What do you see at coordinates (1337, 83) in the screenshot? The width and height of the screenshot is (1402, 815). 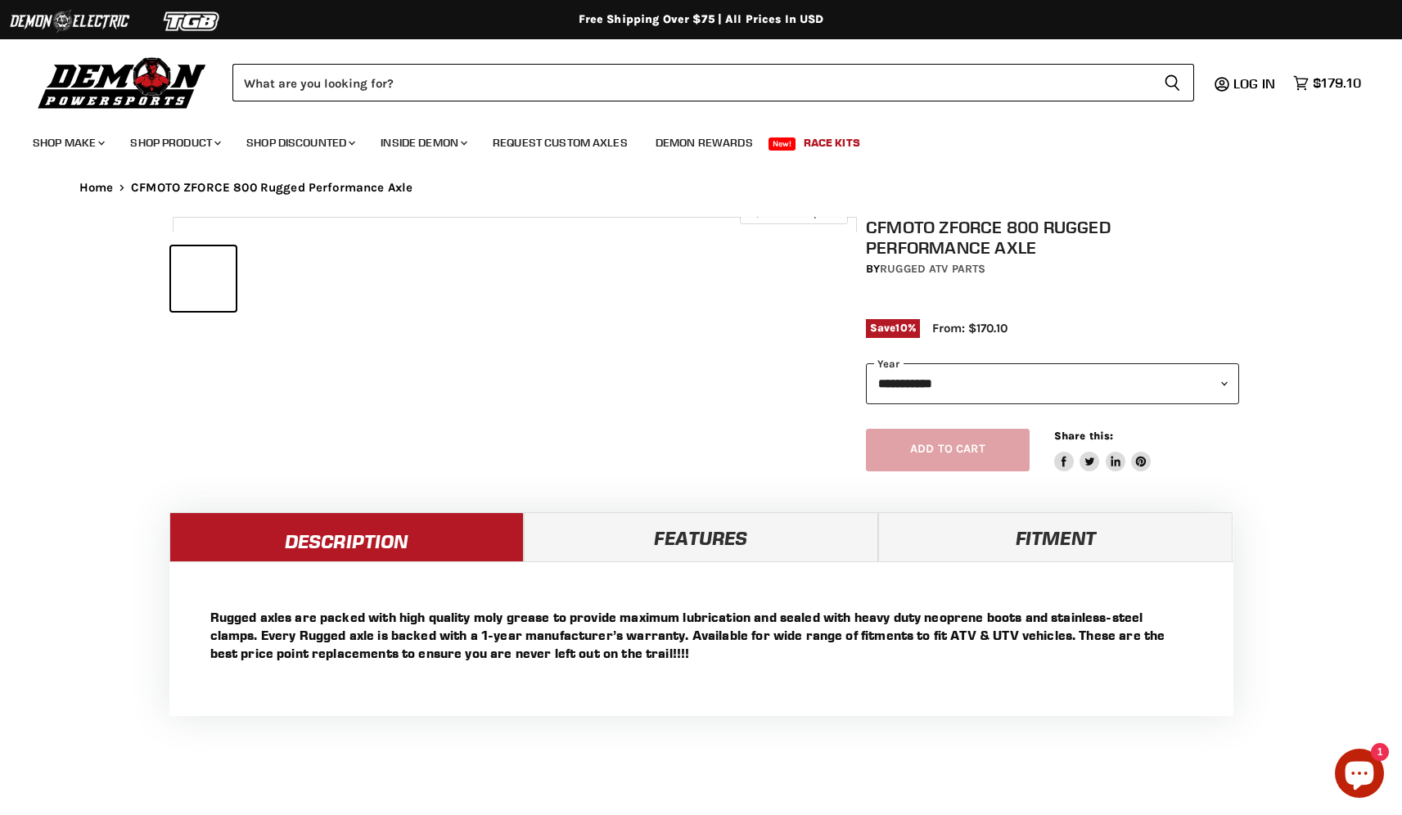 I see `span: $179.10` at bounding box center [1337, 83].